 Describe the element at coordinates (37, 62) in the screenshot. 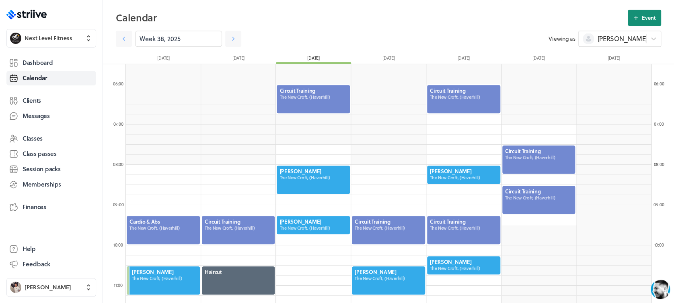

I see `span: Dashboard` at that location.